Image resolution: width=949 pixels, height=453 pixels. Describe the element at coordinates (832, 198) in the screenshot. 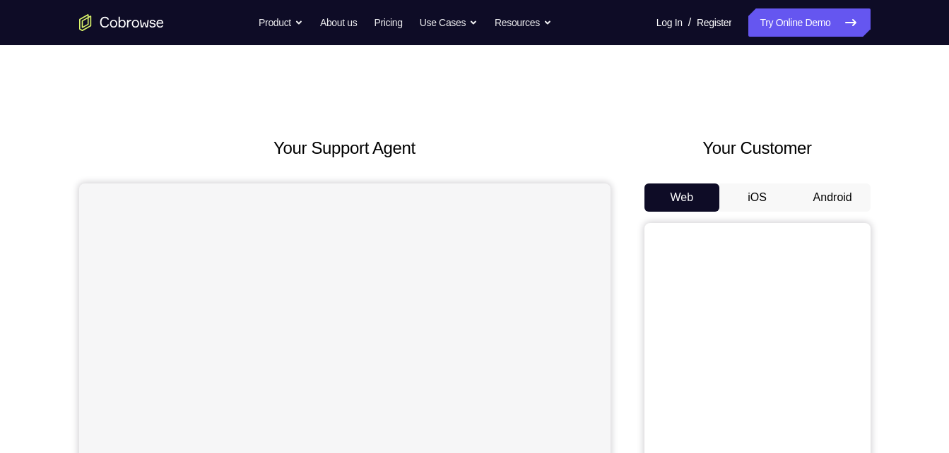

I see `button: Android` at that location.